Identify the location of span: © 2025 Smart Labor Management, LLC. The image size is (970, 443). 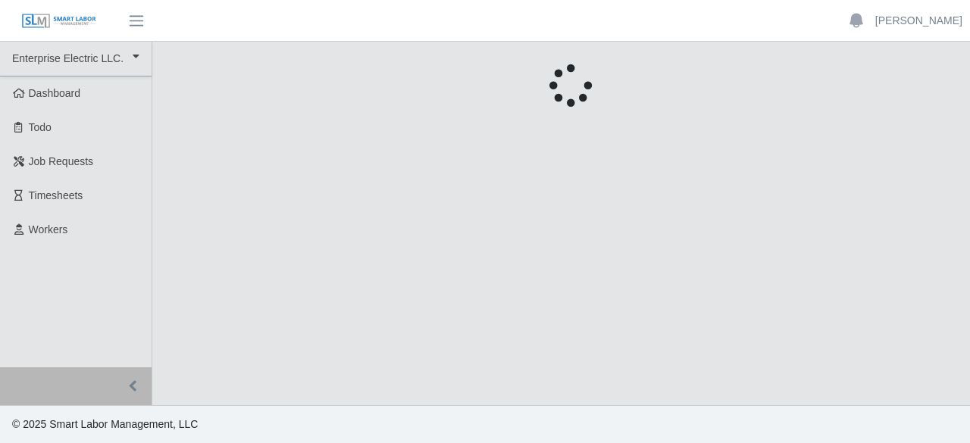
(105, 424).